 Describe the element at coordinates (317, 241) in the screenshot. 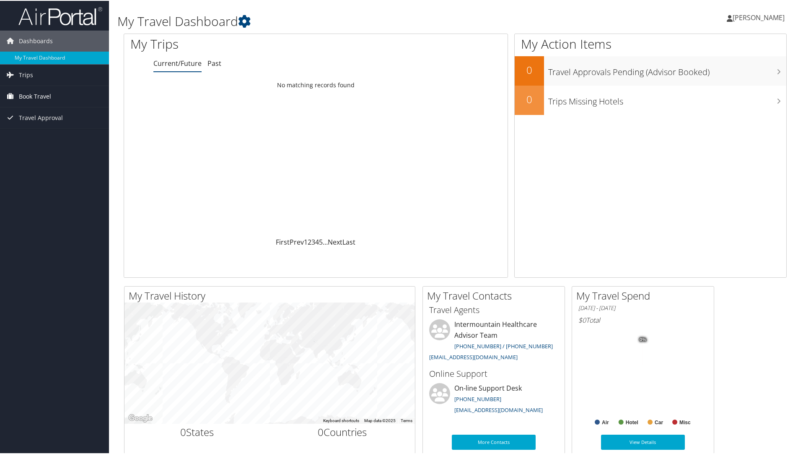

I see `a: 4` at that location.